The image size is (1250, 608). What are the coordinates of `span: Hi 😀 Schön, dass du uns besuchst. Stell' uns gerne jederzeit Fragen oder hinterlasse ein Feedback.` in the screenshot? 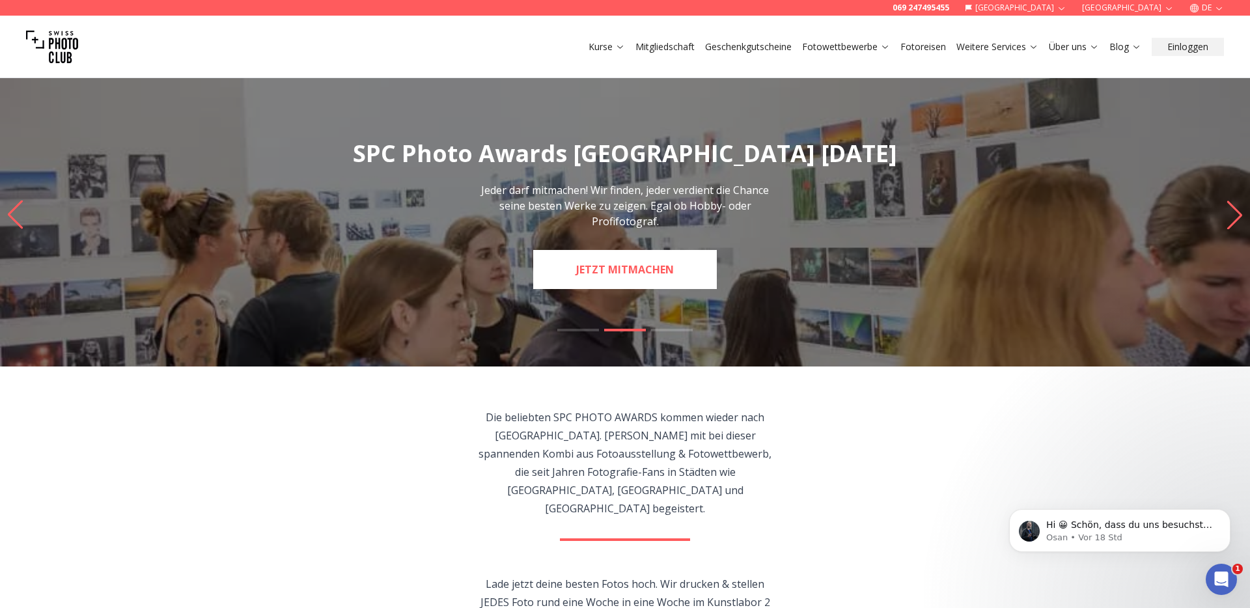 It's located at (139, 56).